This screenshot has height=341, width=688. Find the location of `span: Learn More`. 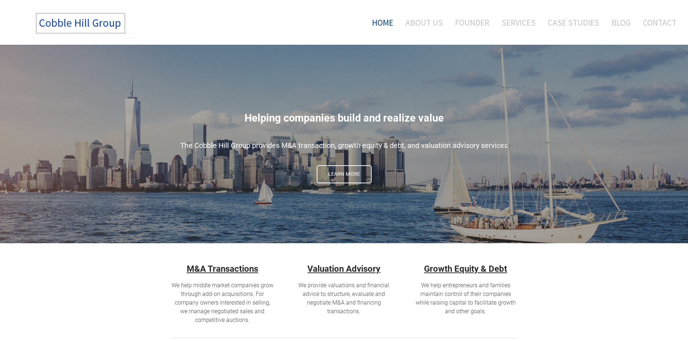

span: Learn More is located at coordinates (344, 174).